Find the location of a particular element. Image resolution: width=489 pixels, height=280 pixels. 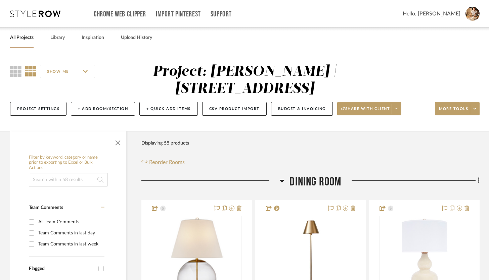

a: Support is located at coordinates (221, 14).